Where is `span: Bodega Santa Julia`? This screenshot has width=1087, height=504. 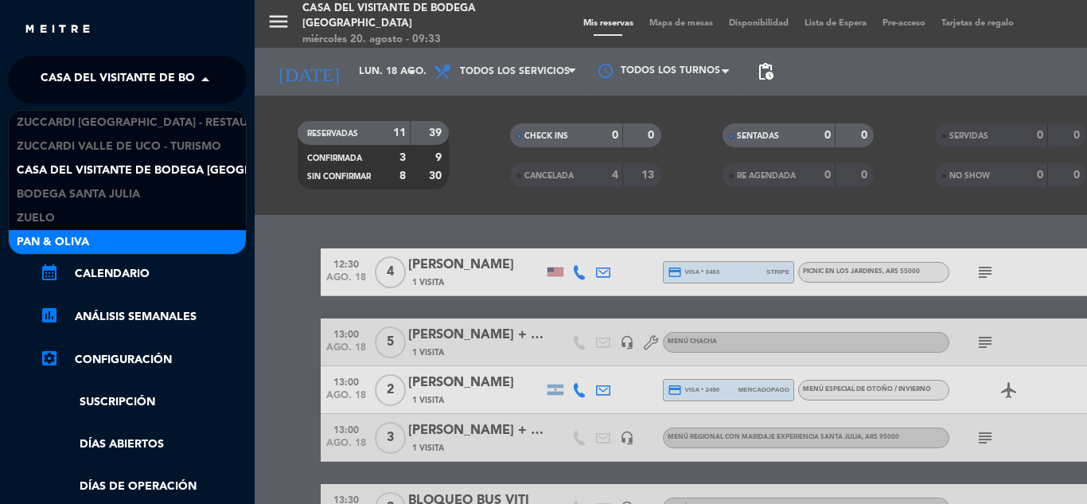
span: Bodega Santa Julia is located at coordinates (78, 194).